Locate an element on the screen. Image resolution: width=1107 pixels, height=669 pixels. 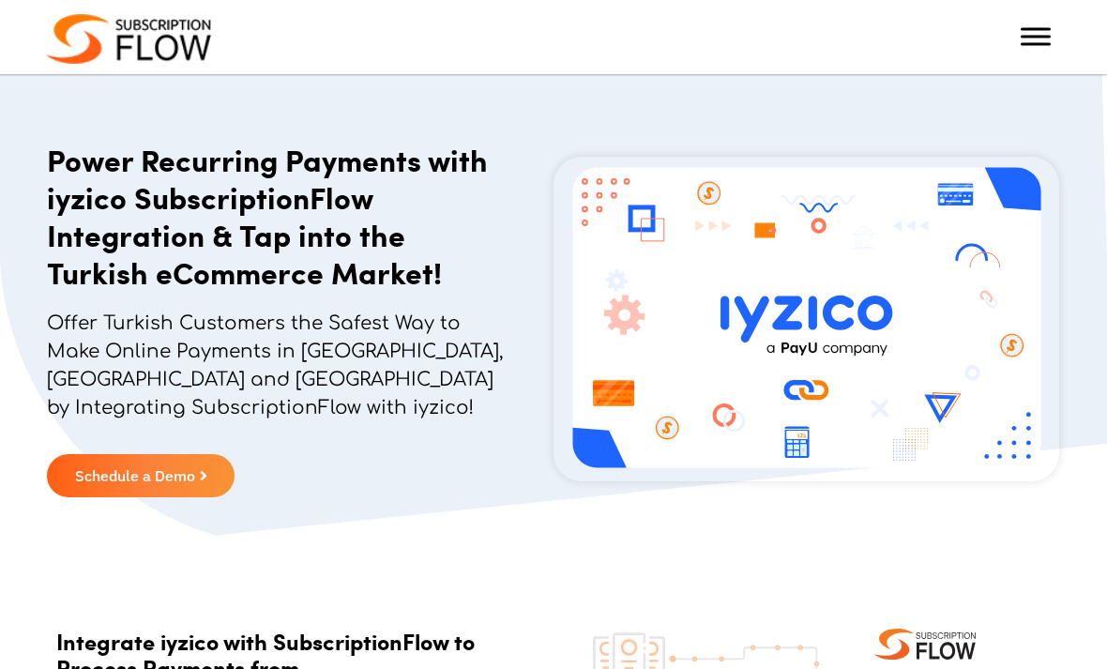
a: Schedule a Demo is located at coordinates (141, 475).